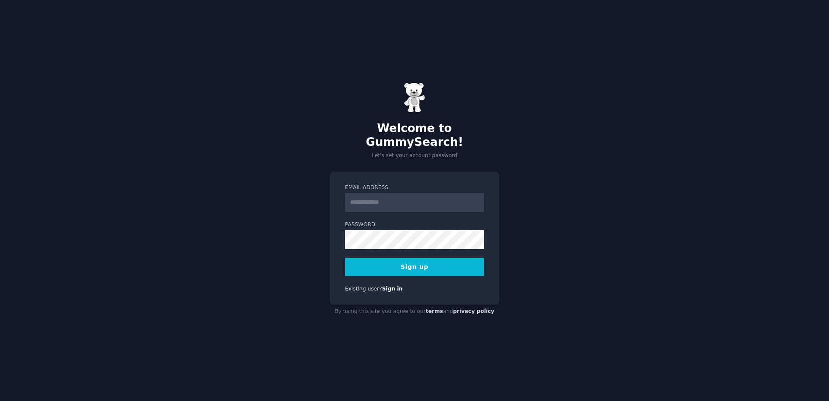  Describe the element at coordinates (414, 225) in the screenshot. I see `label: Password` at that location.